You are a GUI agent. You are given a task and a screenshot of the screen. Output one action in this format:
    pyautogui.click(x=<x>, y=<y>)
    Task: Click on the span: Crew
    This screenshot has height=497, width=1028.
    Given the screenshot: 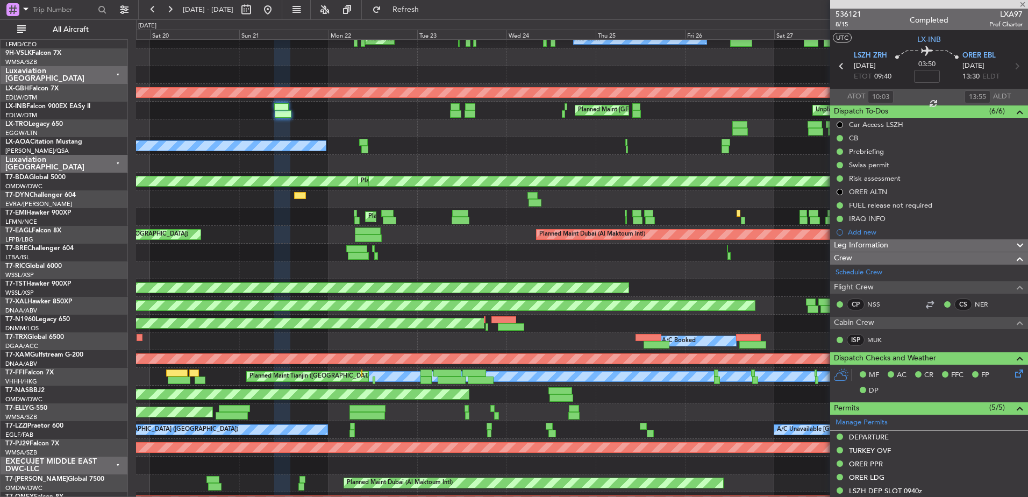 What is the action you would take?
    pyautogui.click(x=843, y=258)
    